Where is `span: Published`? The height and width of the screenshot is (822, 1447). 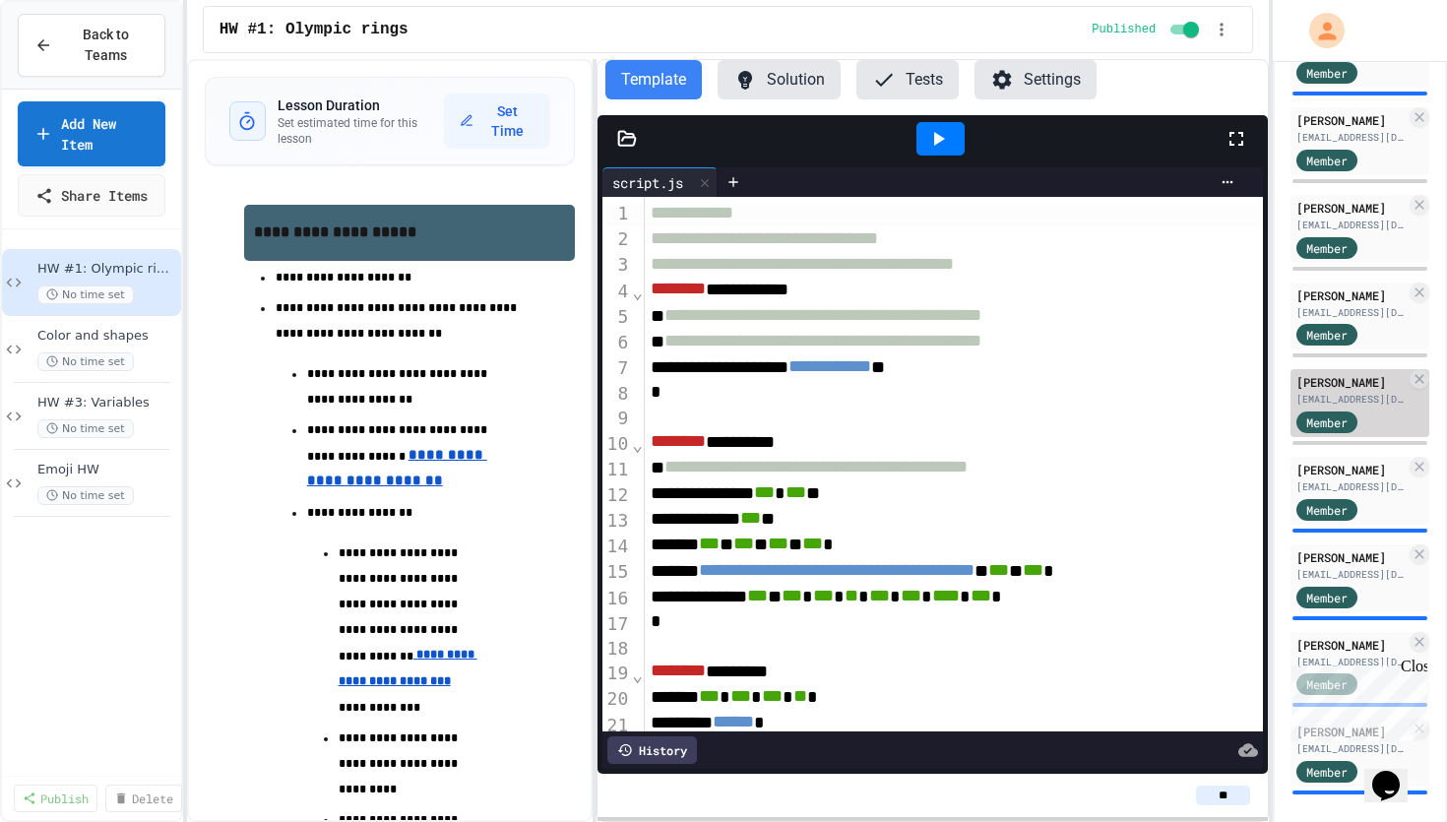 span: Published is located at coordinates (1123, 30).